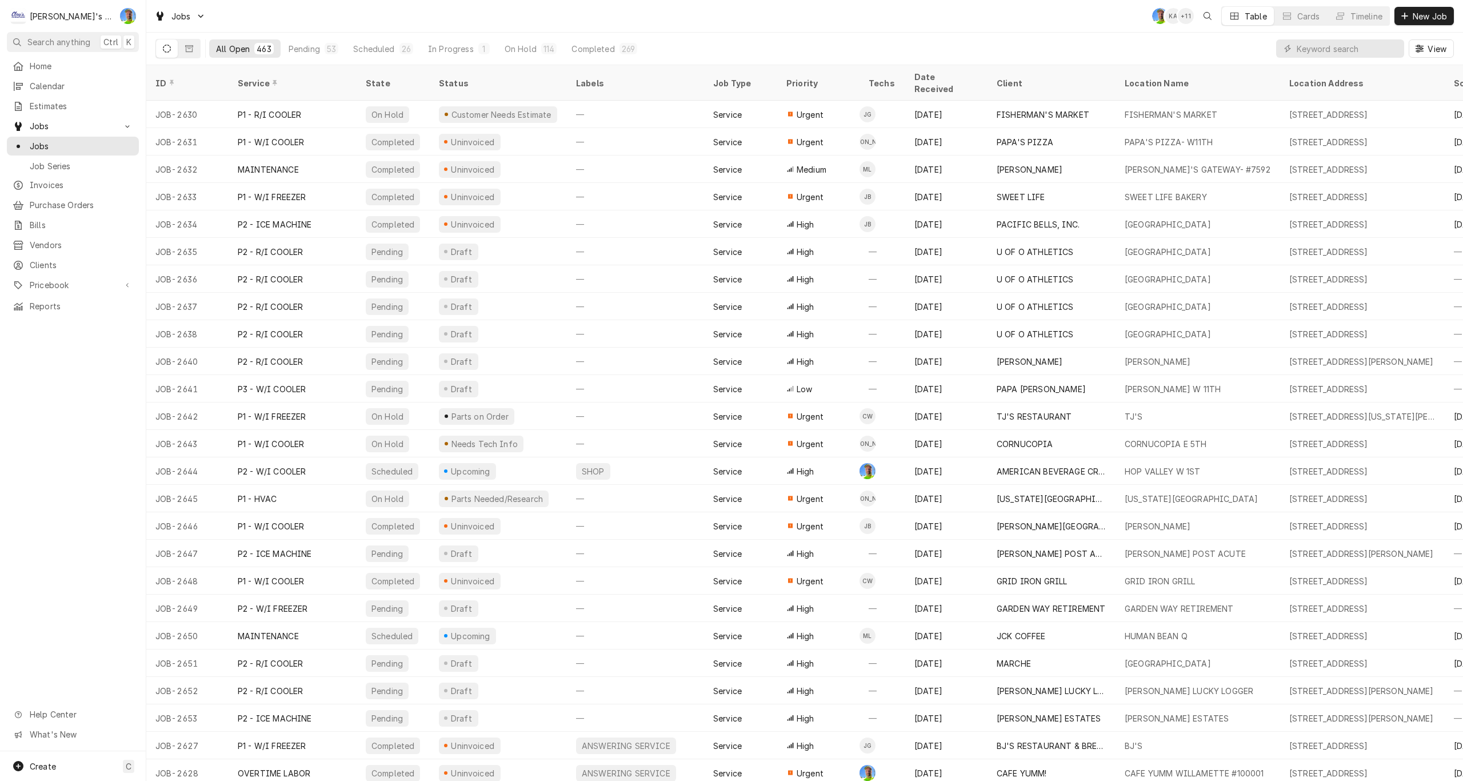 The height and width of the screenshot is (781, 1463). What do you see at coordinates (867, 142) in the screenshot?
I see `div: Justin Achter's Avatar` at bounding box center [867, 142].